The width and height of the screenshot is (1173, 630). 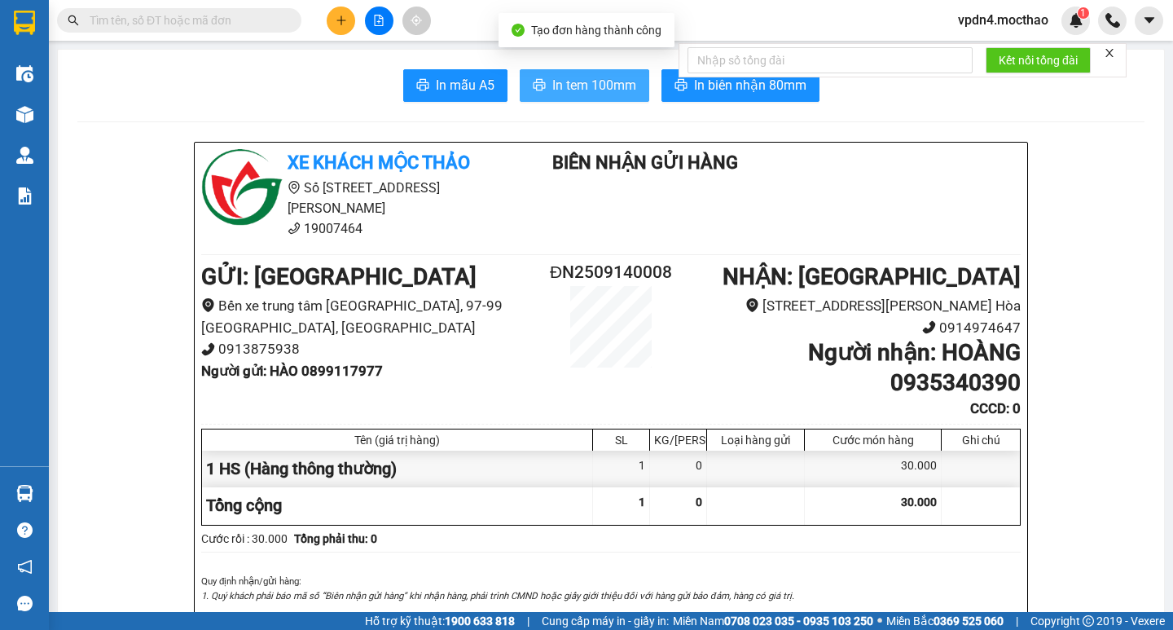 What do you see at coordinates (498, 596) in the screenshot?
I see `i: 1. Quý khách phải báo mã số “Biên nhận gửi hàng” khi nhận hàng, phải trình CMND hoặc giấy giới th...` at bounding box center [498, 596].